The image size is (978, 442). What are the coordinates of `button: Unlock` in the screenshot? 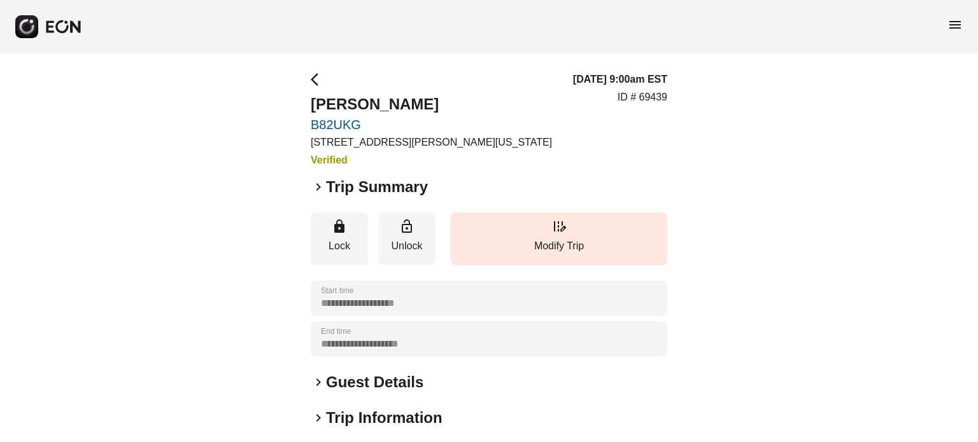 It's located at (407, 239).